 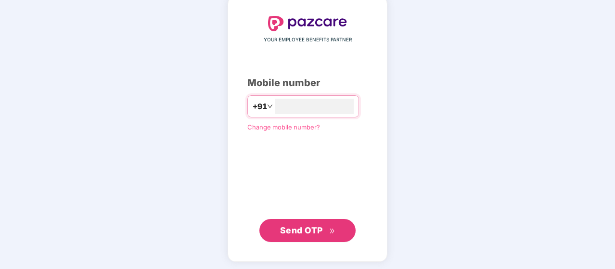 What do you see at coordinates (307, 24) in the screenshot?
I see `img: logo` at bounding box center [307, 24].